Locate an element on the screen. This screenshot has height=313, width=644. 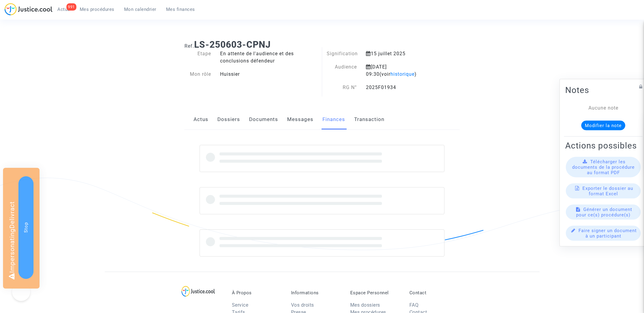
a: Mes procédures is located at coordinates (97, 9).